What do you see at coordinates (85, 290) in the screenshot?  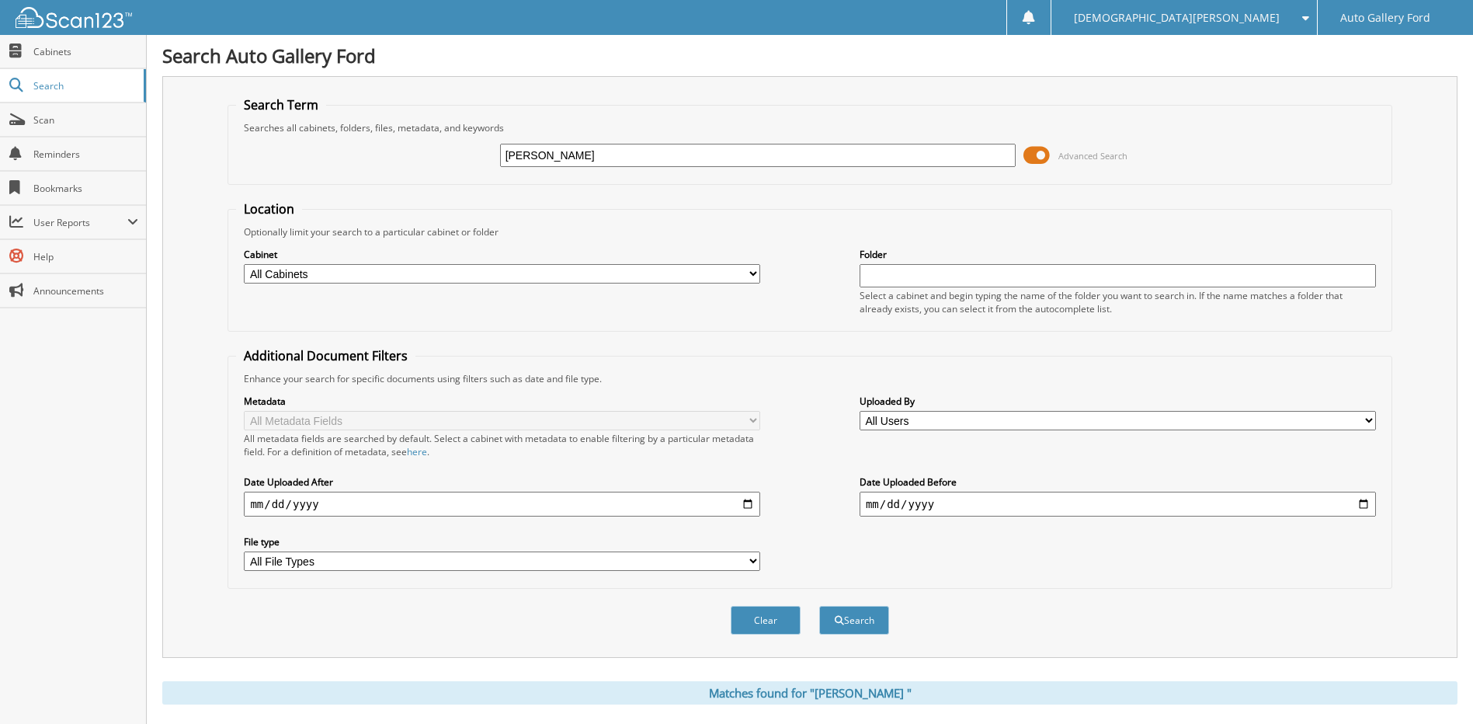 I see `span: Announcements` at bounding box center [85, 290].